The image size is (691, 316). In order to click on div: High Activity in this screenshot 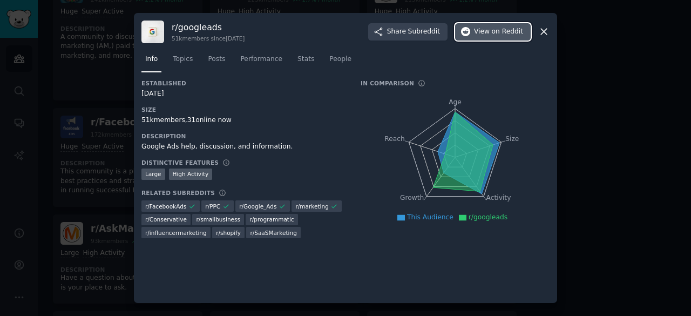, I will do `click(190, 174)`.